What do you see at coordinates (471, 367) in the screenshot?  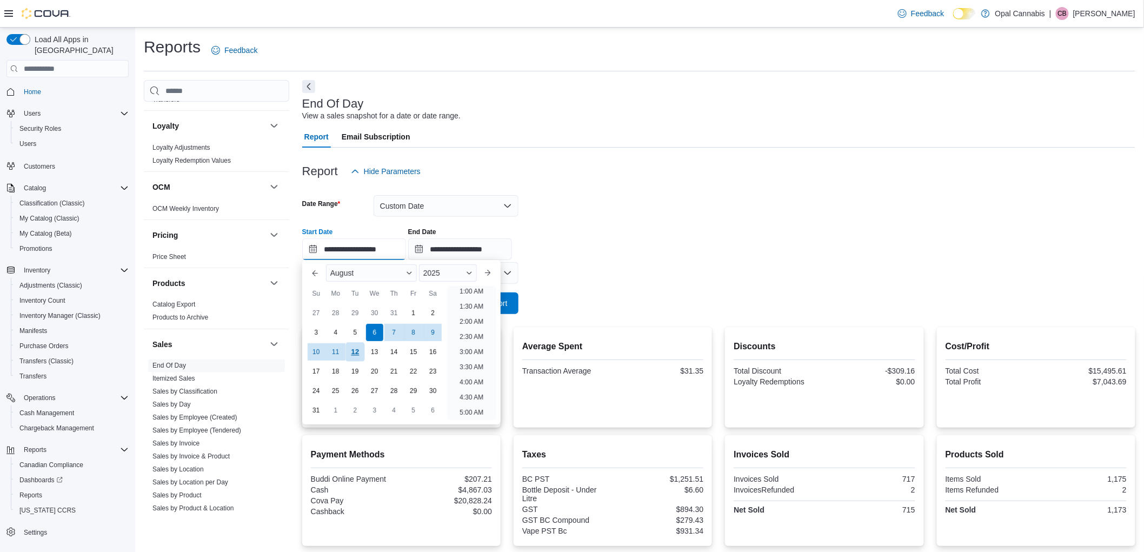 I see `li: 3:30 AM` at bounding box center [471, 367].